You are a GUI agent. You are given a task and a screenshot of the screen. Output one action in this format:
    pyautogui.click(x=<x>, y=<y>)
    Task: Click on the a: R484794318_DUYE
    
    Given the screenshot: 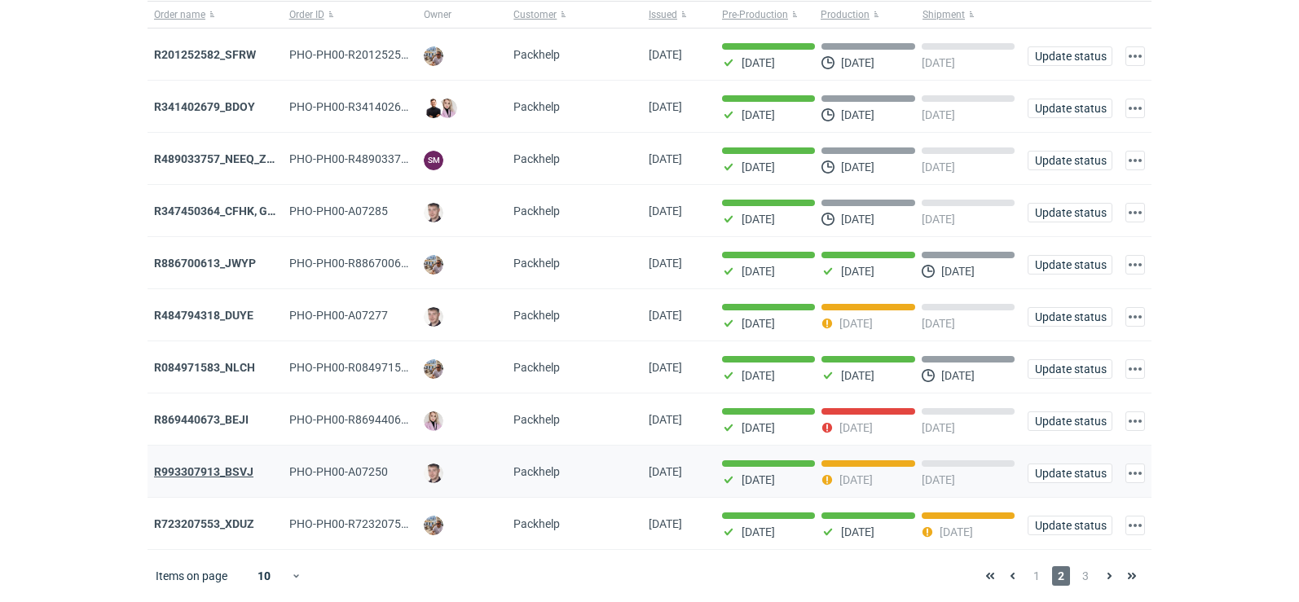 What is the action you would take?
    pyautogui.click(x=204, y=315)
    